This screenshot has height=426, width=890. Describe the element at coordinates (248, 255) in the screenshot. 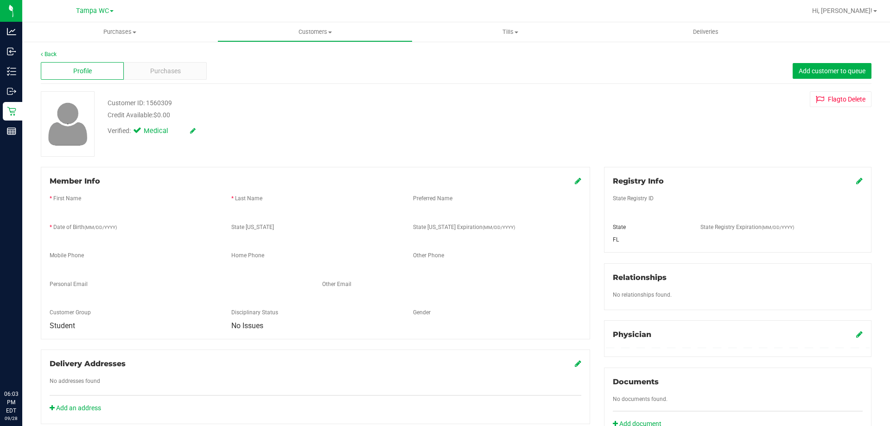

I see `label: Home Phone` at that location.